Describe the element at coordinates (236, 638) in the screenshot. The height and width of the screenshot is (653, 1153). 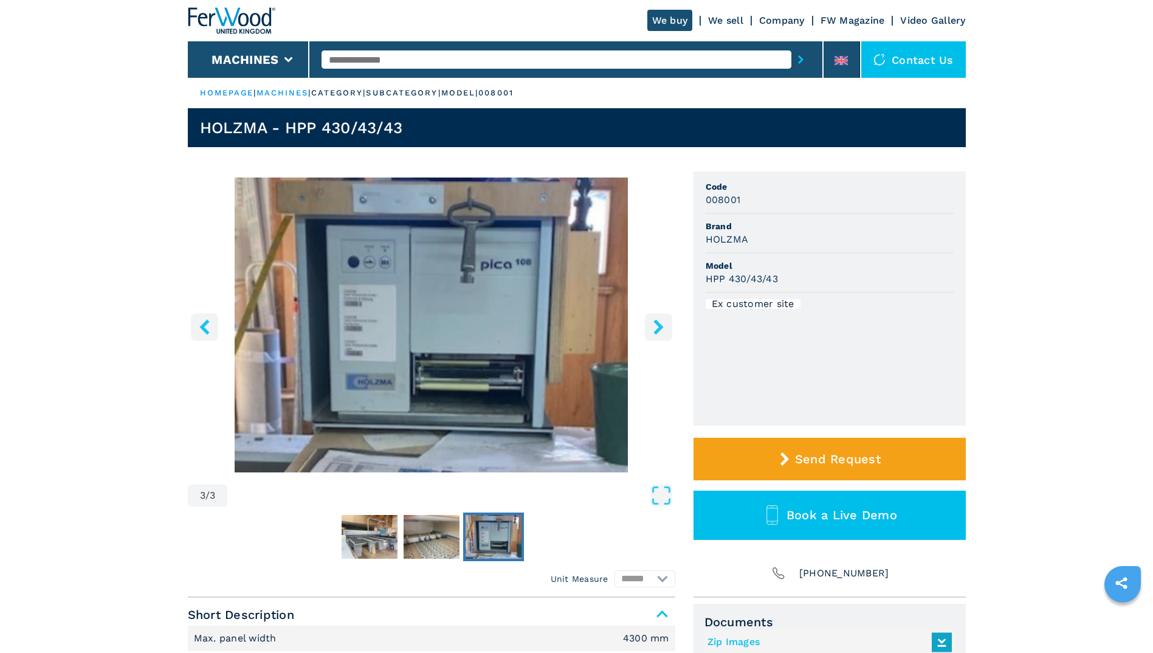
I see `p: Max. panel width` at that location.